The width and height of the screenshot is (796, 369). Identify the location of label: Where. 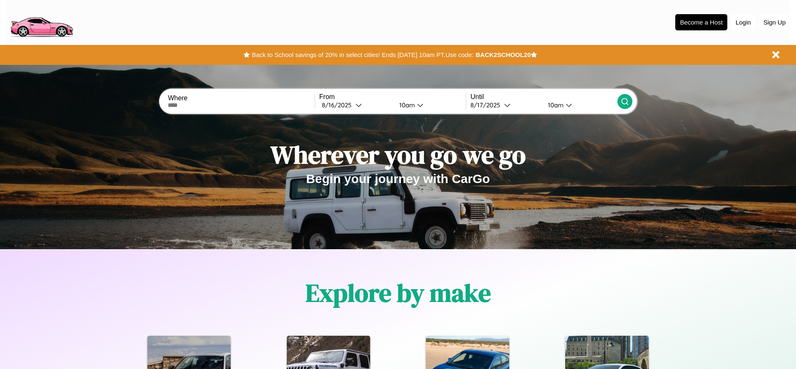
(241, 98).